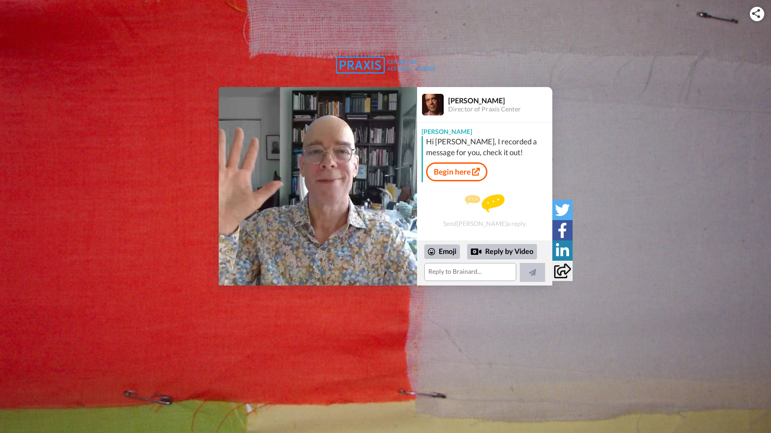 This screenshot has width=771, height=433. What do you see at coordinates (756, 14) in the screenshot?
I see `img: ic_share.svg` at bounding box center [756, 14].